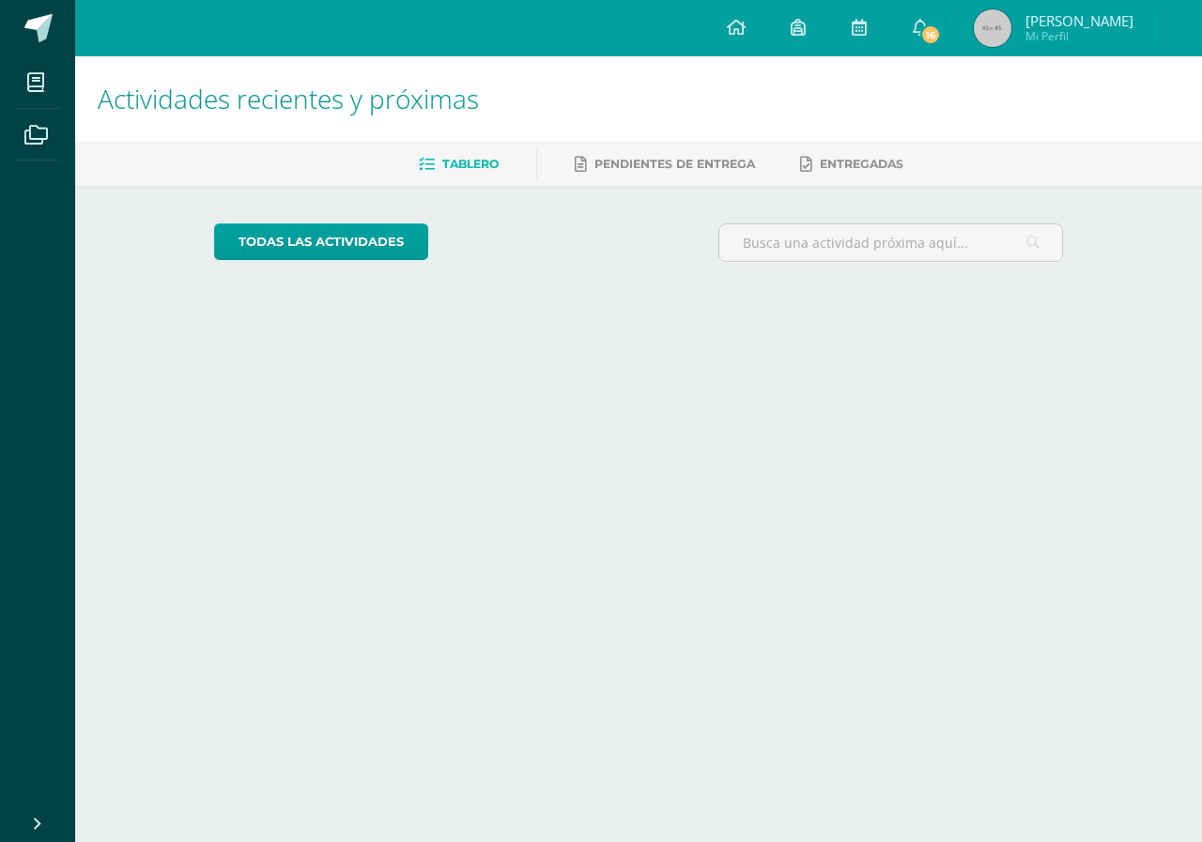 This screenshot has width=1202, height=842. What do you see at coordinates (891, 242) in the screenshot?
I see `input: Busca una actividad próxima aquí...` at bounding box center [891, 242].